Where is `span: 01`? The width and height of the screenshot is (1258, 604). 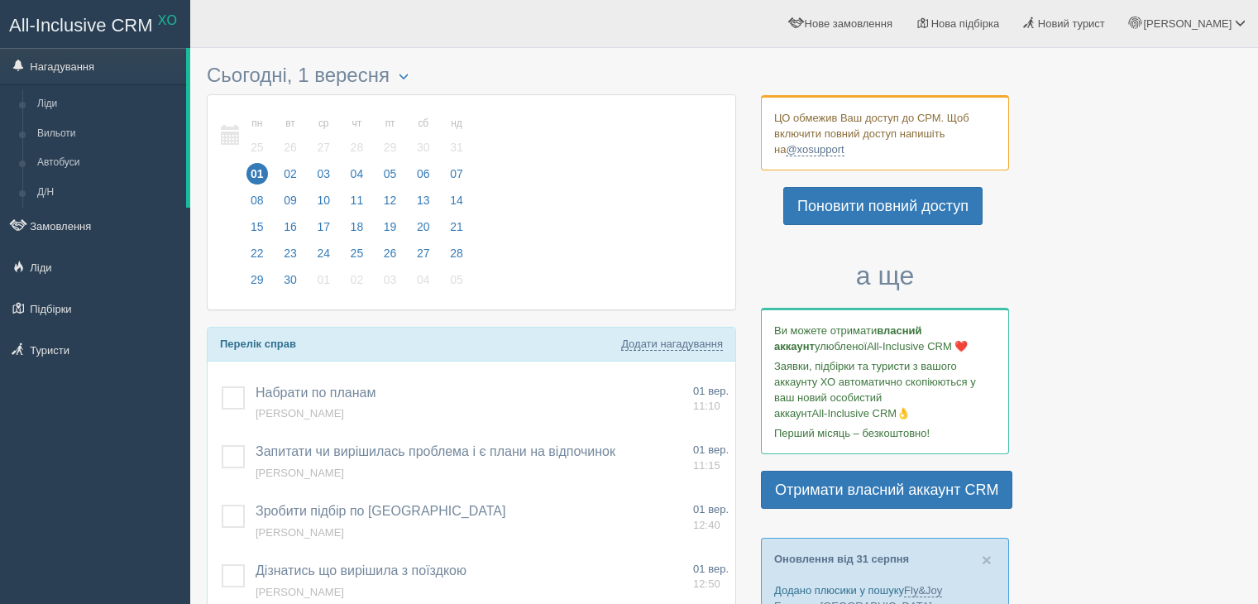
span: 01 is located at coordinates (323, 280).